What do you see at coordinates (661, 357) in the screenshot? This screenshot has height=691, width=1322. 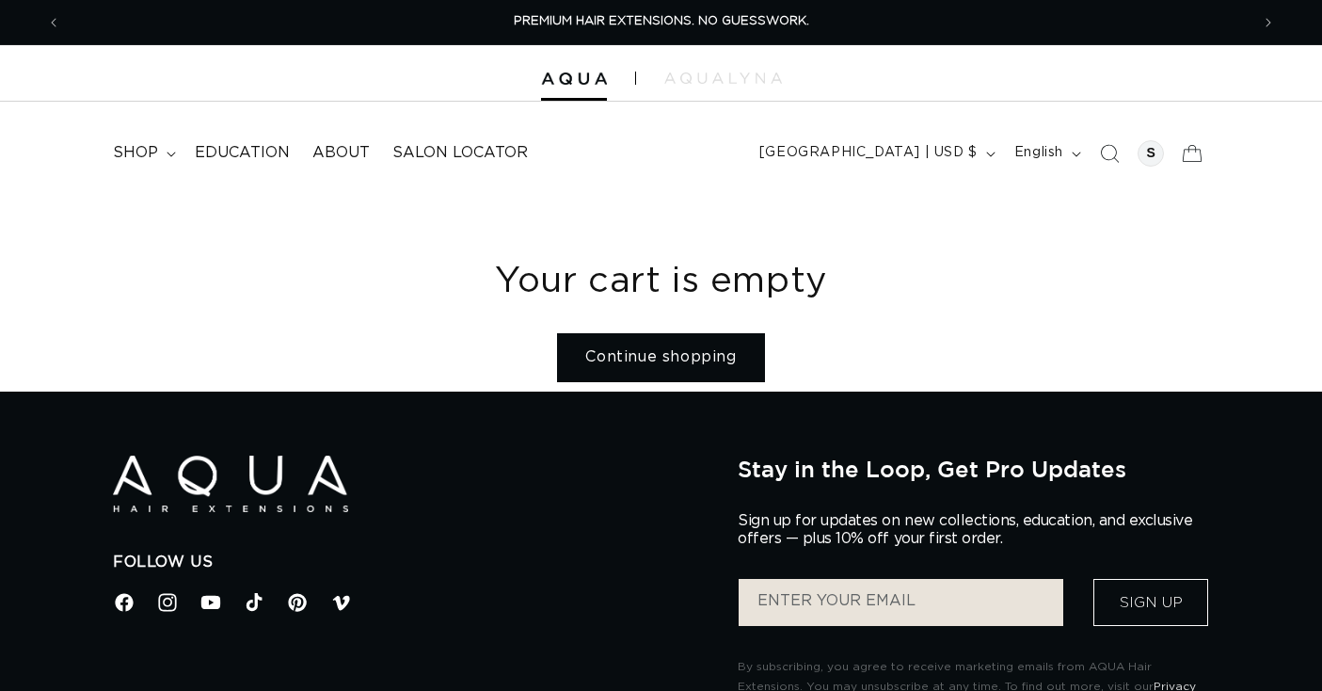 I see `a: Continue shopping` at bounding box center [661, 357].